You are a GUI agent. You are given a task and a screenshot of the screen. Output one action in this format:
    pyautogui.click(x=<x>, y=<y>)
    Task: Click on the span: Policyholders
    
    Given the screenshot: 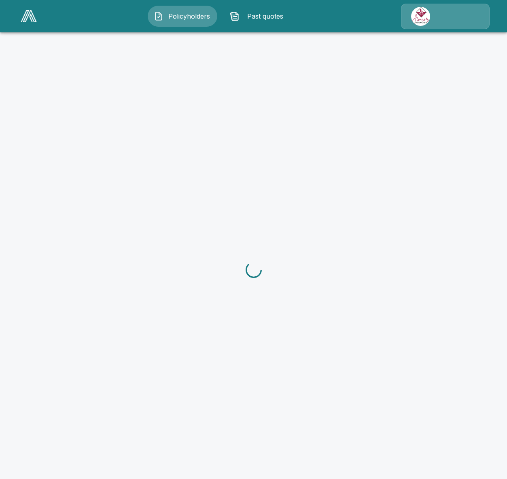 What is the action you would take?
    pyautogui.click(x=189, y=16)
    